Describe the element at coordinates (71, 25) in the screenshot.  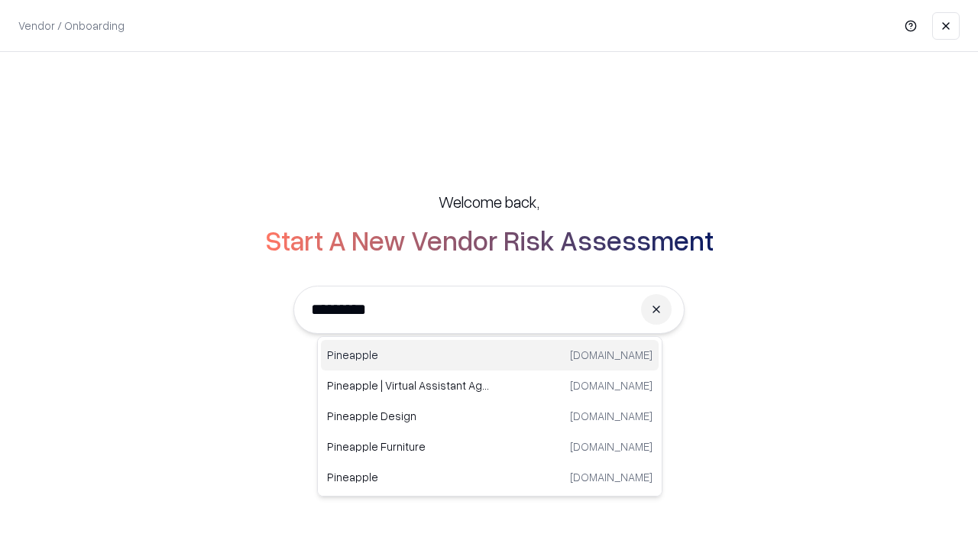
I see `p: Vendor / Onboarding` at that location.